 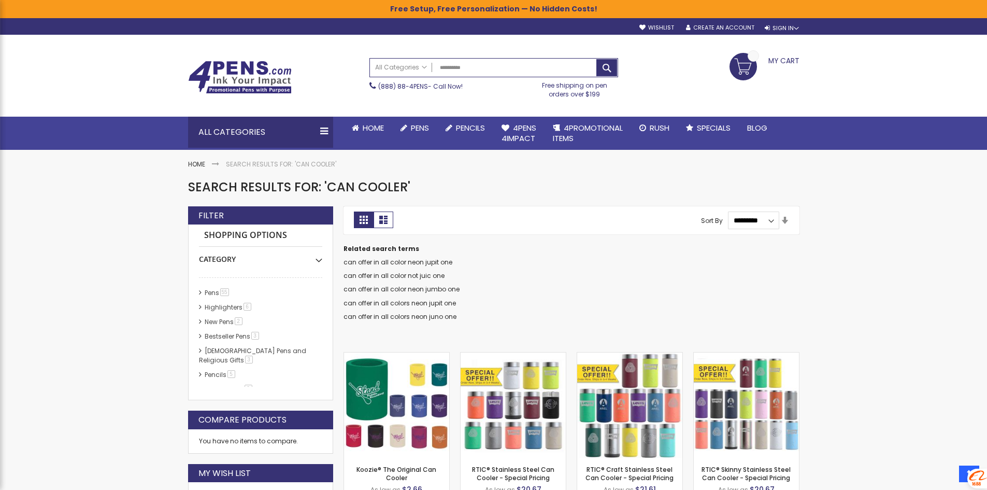 What do you see at coordinates (757, 128) in the screenshot?
I see `a: Blog` at bounding box center [757, 128].